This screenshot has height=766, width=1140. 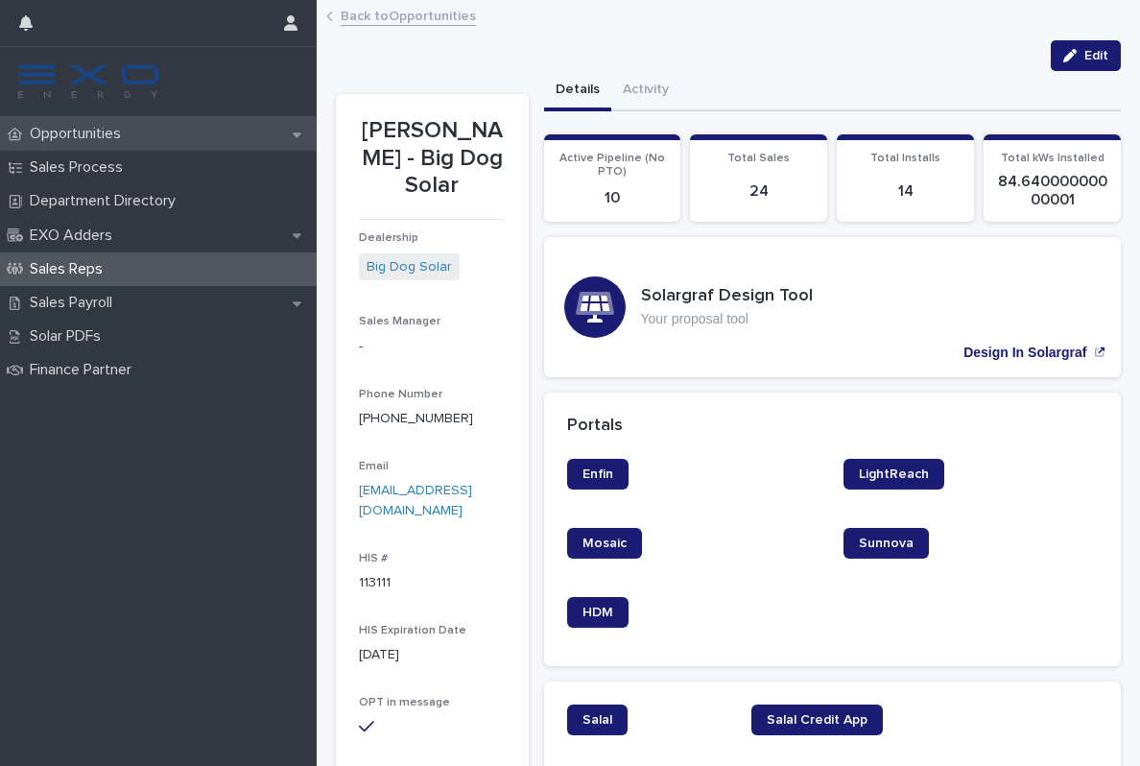 I want to click on span: Enfin, so click(x=598, y=474).